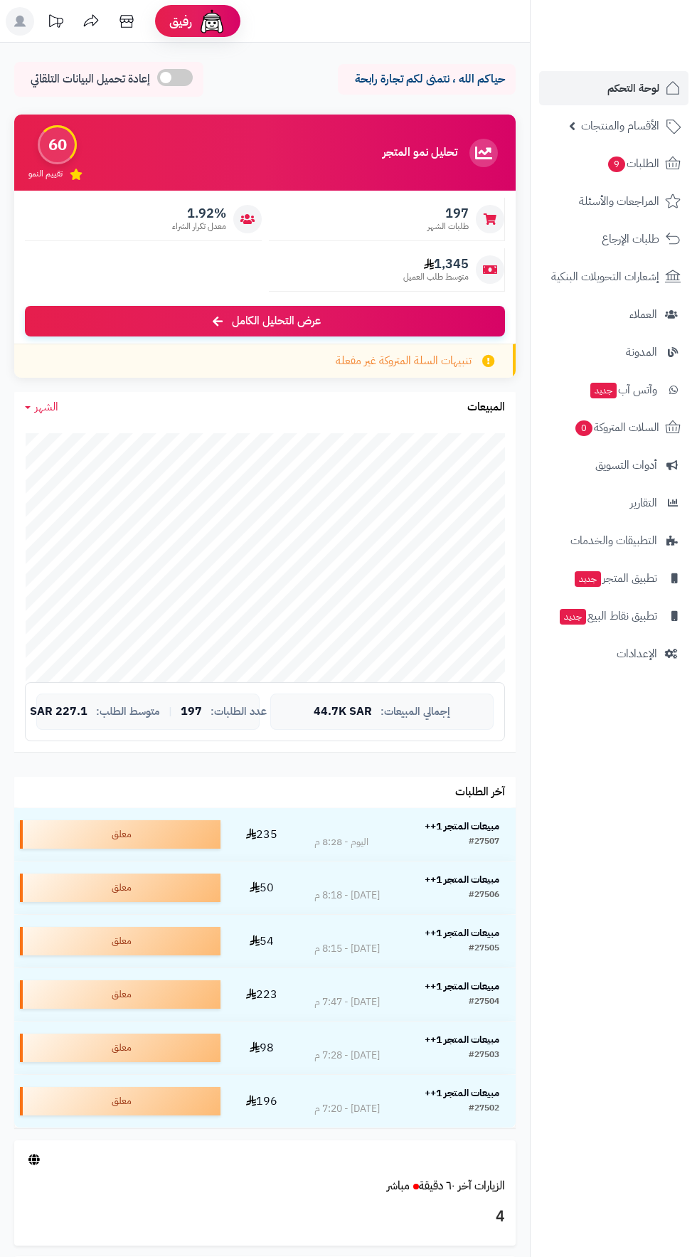  Describe the element at coordinates (614, 352) in the screenshot. I see `a: المدونة` at that location.